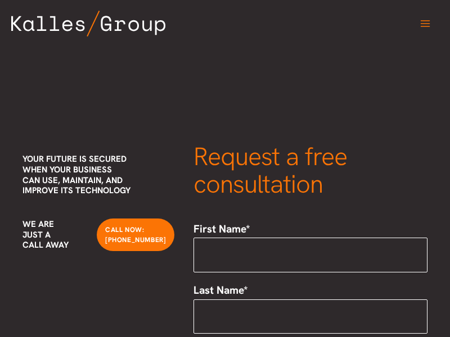  I want to click on span: Request a free consultation, so click(270, 170).